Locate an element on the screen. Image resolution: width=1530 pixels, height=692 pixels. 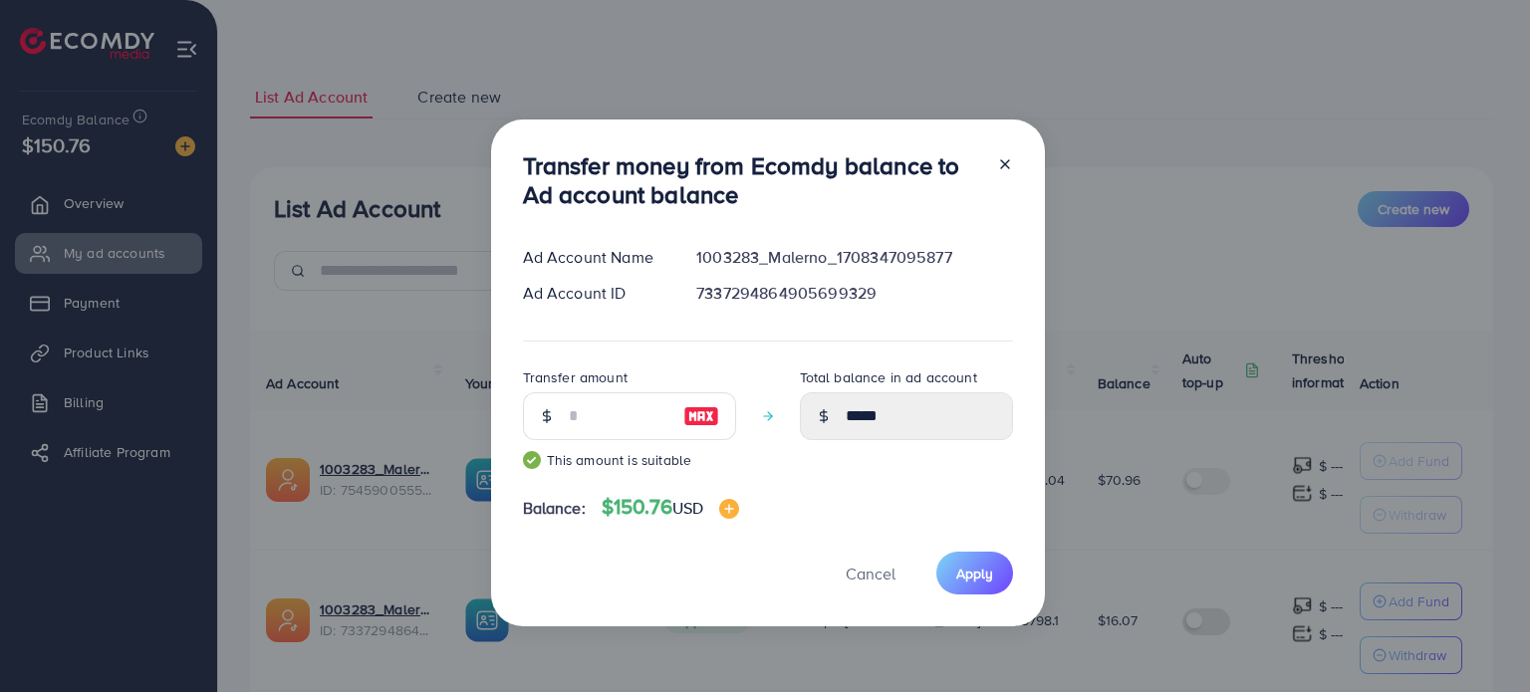
span: Balance: is located at coordinates (554, 508).